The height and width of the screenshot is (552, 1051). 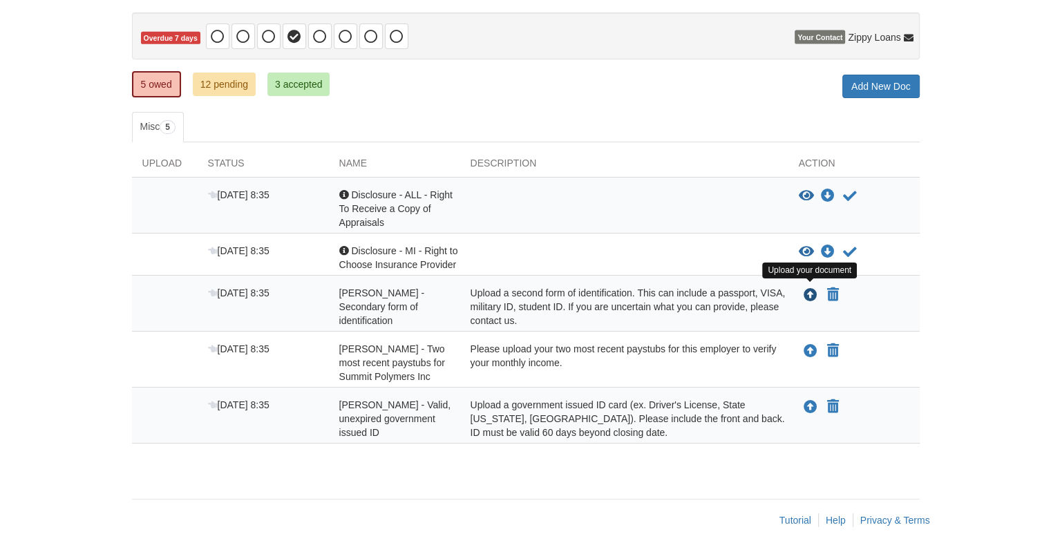 What do you see at coordinates (399, 258) in the screenshot?
I see `span: Disclosure - MI - Right to Choose Insurance Provider` at bounding box center [399, 258].